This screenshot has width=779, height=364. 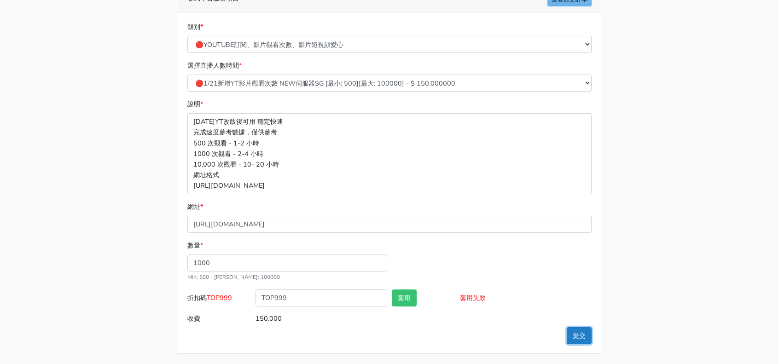 I want to click on label: 選擇直播人數時間, so click(x=215, y=65).